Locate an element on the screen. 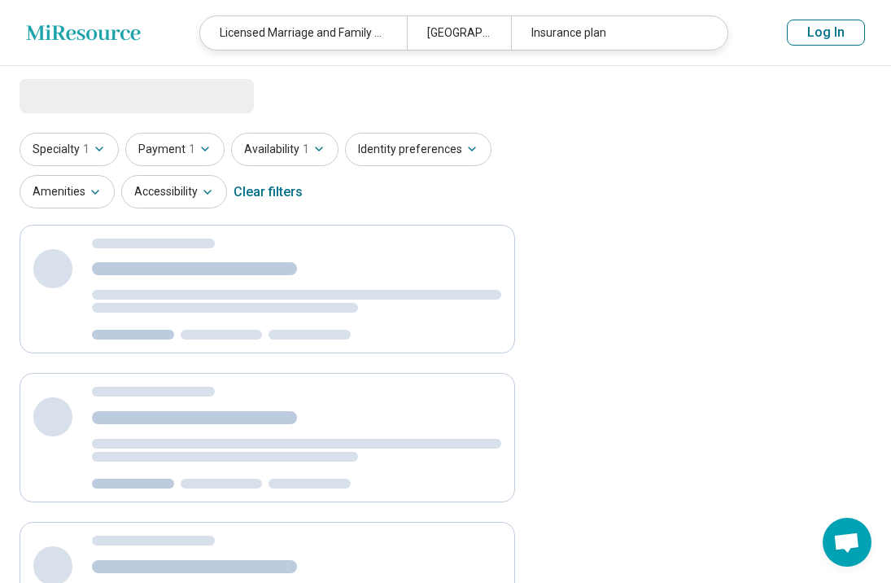 The width and height of the screenshot is (891, 583). button: Amenities is located at coordinates (67, 191).